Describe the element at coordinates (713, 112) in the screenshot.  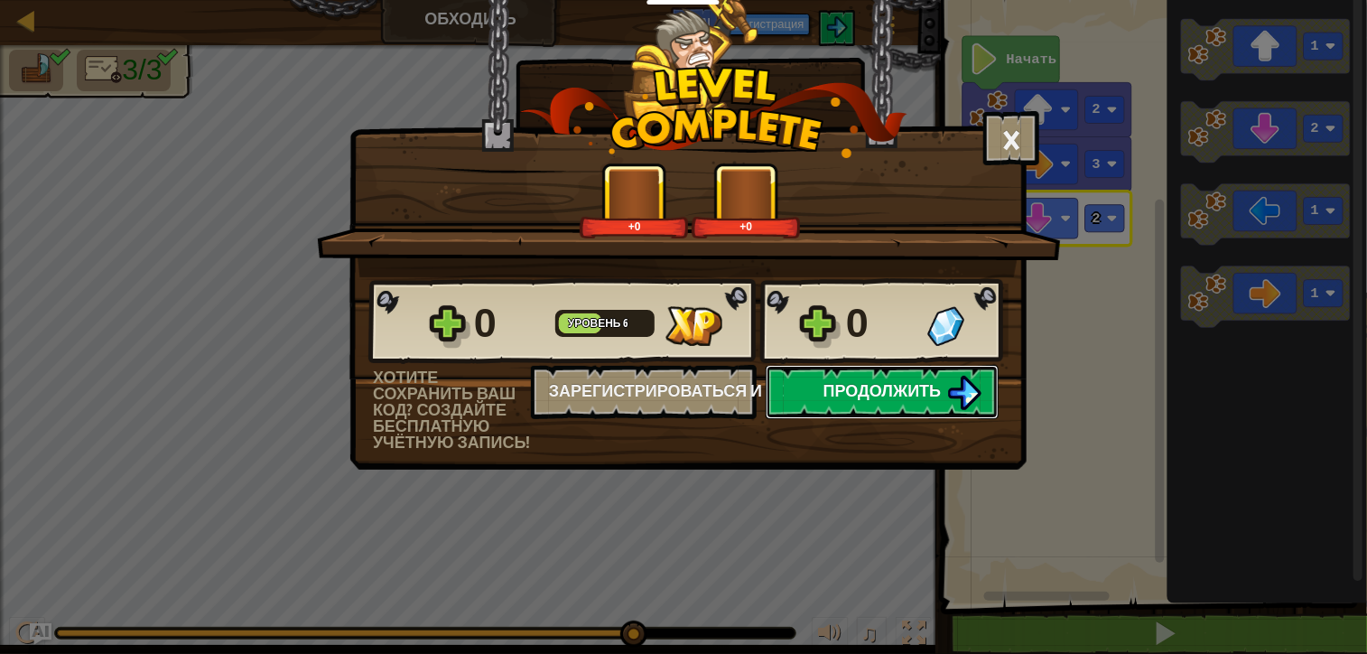
I see `img: level_complete.png` at that location.